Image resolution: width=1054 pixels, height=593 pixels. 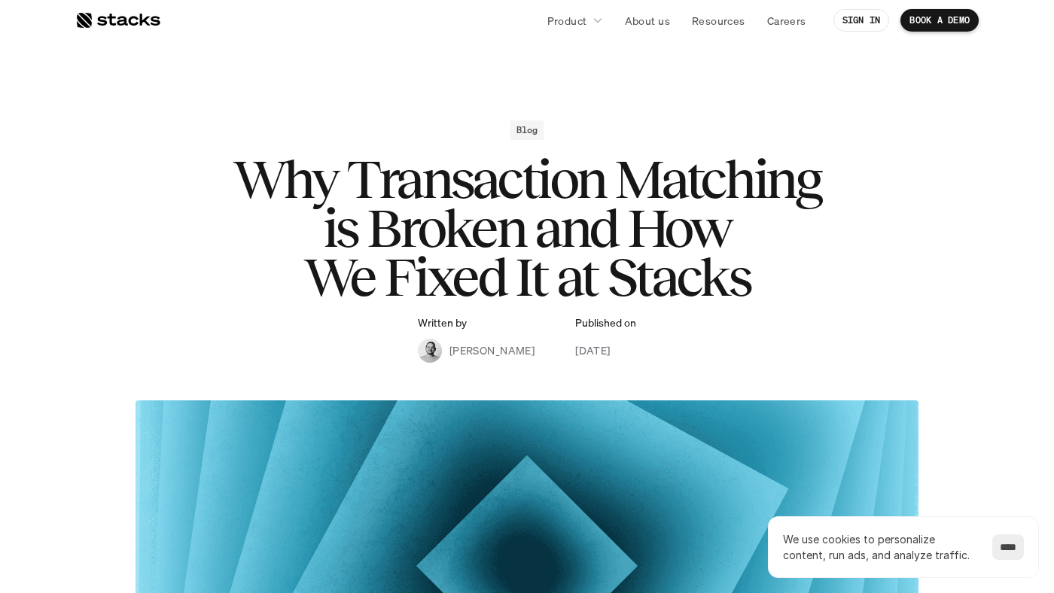 I want to click on p: Published on, so click(x=605, y=323).